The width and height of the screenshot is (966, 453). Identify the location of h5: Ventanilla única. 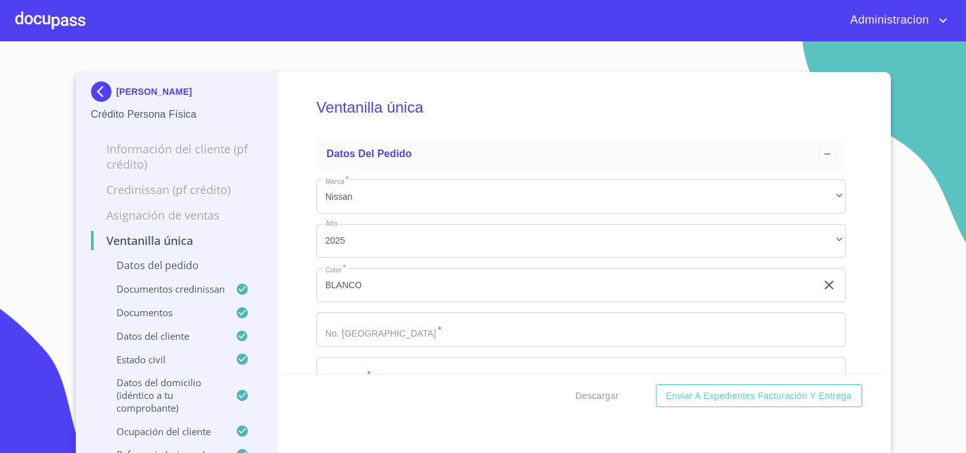
(581, 108).